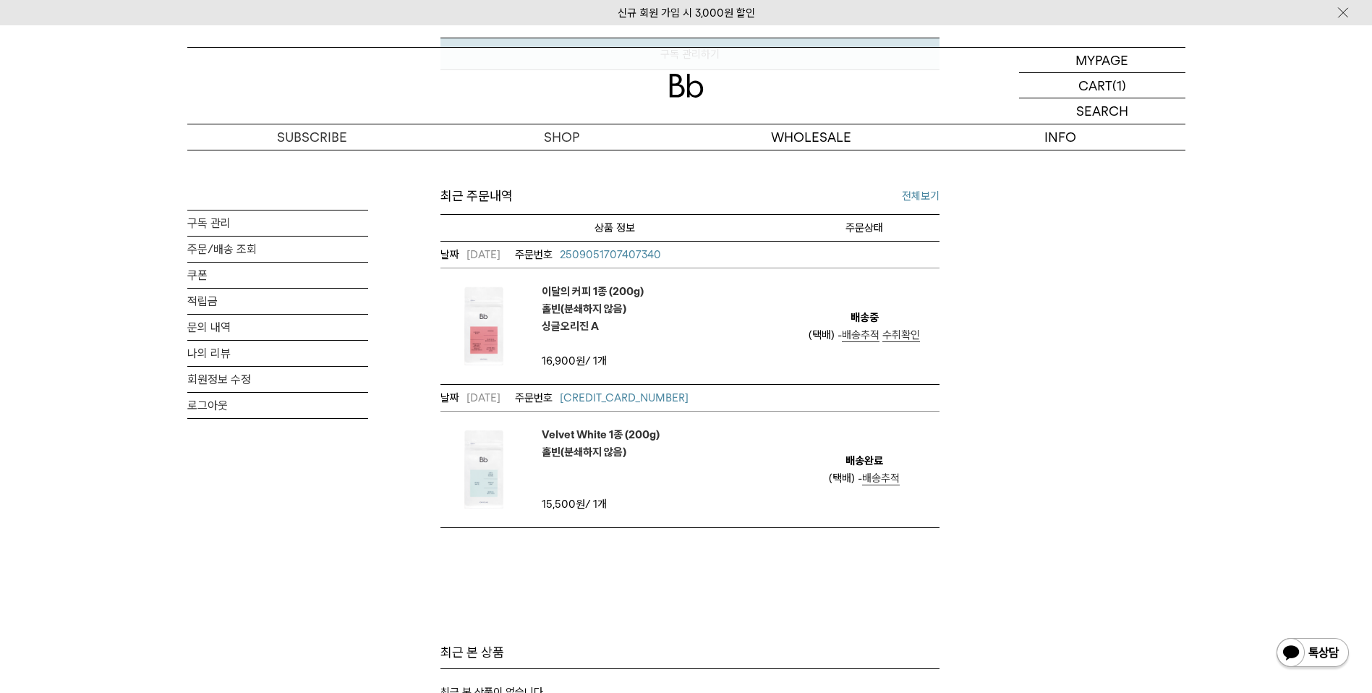 The image size is (1372, 693). I want to click on a: 로그아웃, so click(278, 405).